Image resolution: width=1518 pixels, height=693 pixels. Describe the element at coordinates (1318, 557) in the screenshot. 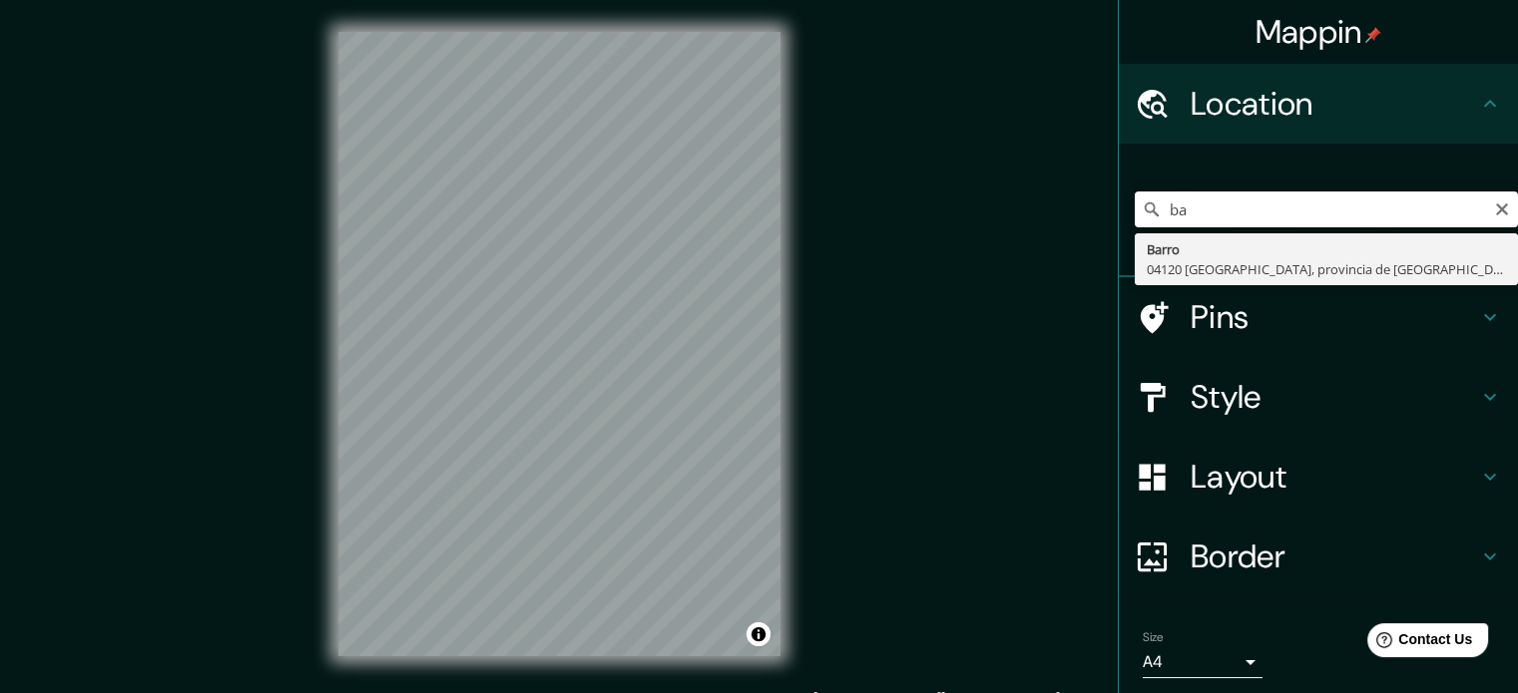

I see `div: Border` at that location.